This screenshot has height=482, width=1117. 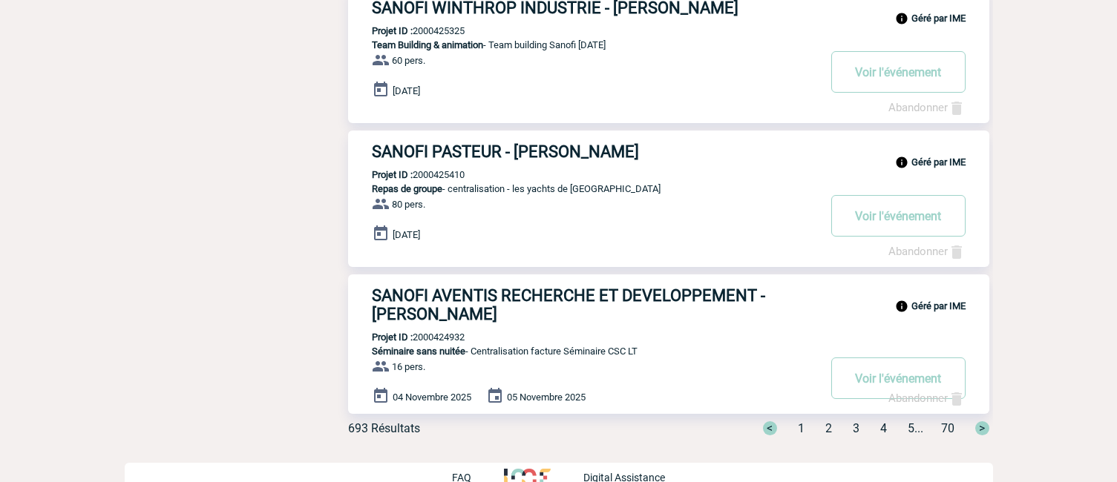 I want to click on p: - Centralisation facture Séminaire CSC LT, so click(x=582, y=351).